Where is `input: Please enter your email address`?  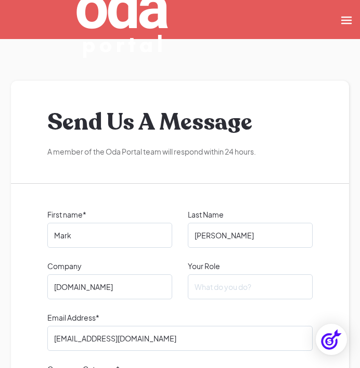 input: Please enter your email address is located at coordinates (180, 338).